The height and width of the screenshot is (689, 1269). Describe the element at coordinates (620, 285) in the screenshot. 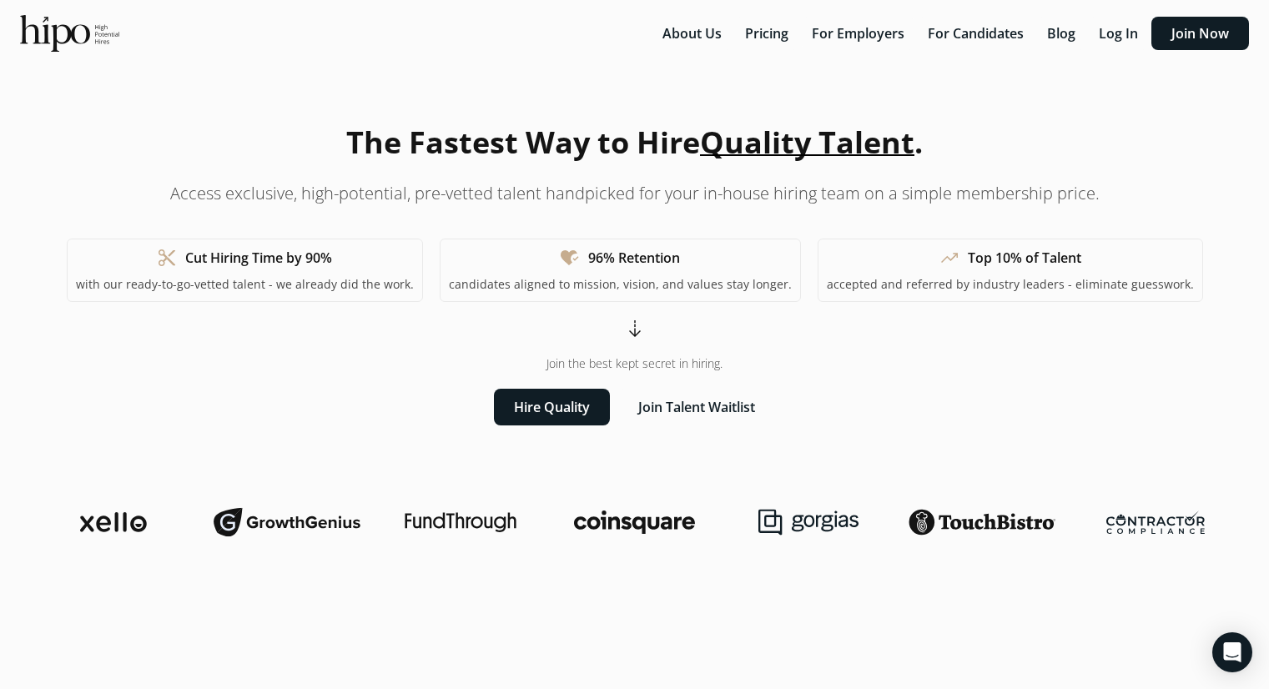

I see `p: candidates aligned to mission, vision, and values stay longer.` at that location.